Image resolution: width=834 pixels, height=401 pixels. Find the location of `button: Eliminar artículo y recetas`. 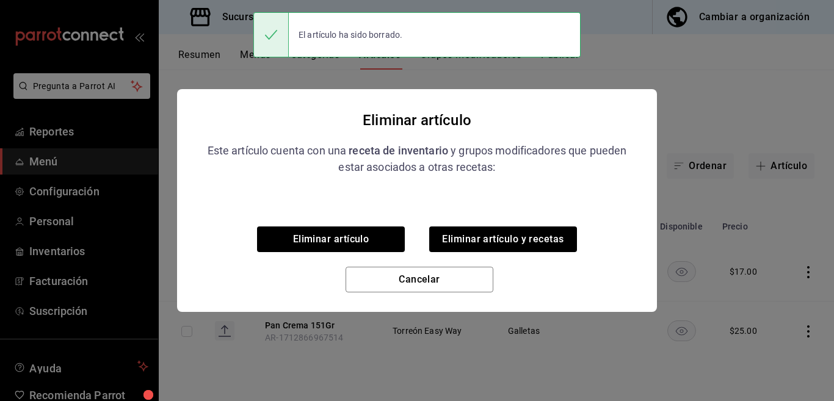

button: Eliminar artículo y recetas is located at coordinates (503, 239).